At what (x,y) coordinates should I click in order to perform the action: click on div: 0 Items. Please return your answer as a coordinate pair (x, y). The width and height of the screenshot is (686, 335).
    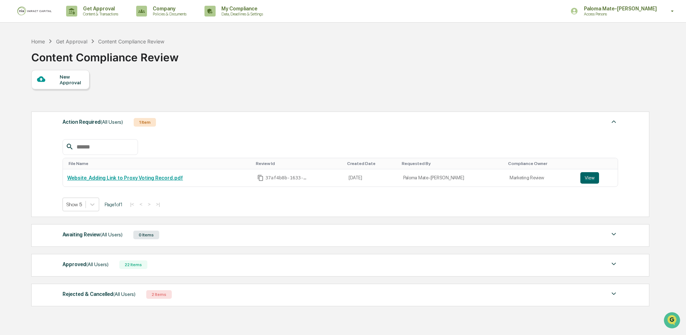
    Looking at the image, I should click on (146, 235).